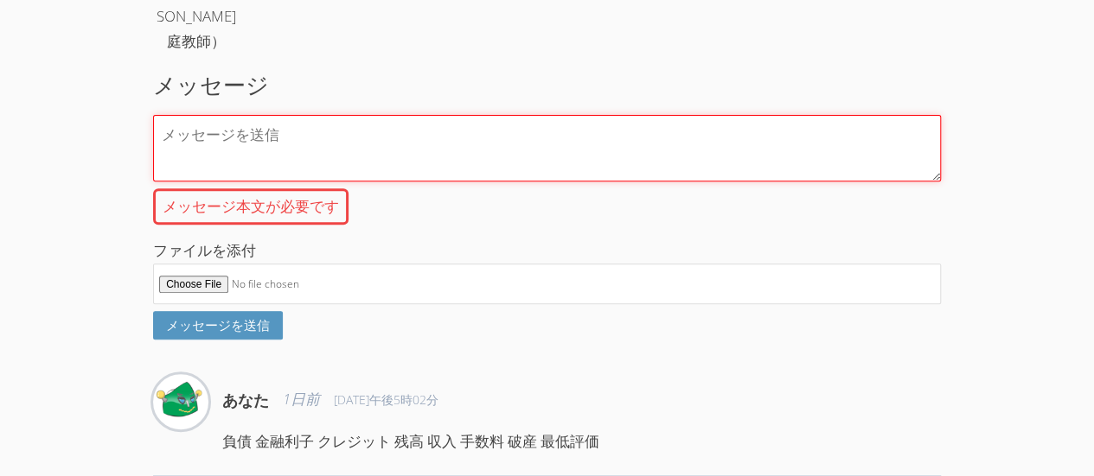 Image resolution: width=1094 pixels, height=476 pixels. I want to click on font: 1日前, so click(301, 399).